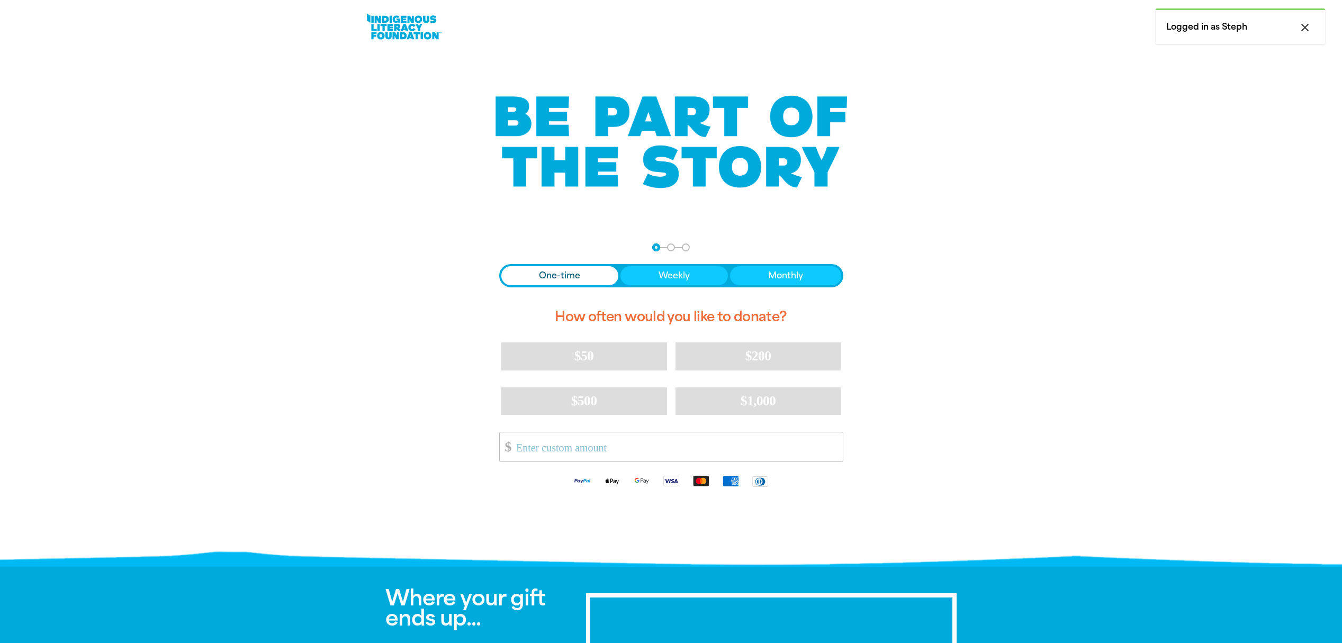  I want to click on button: $200, so click(758, 356).